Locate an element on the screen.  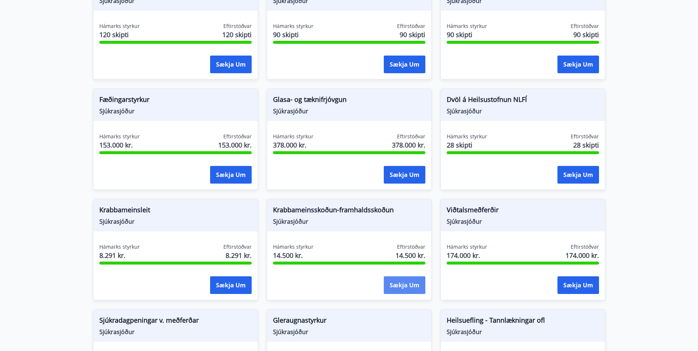
span: Glasa- og tæknifrjóvgun is located at coordinates (349, 101).